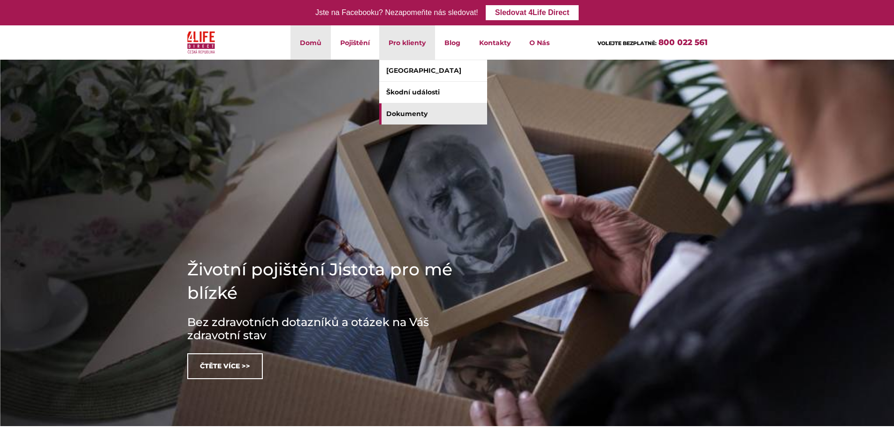 Image resolution: width=894 pixels, height=428 pixels. What do you see at coordinates (225, 366) in the screenshot?
I see `a: Čtěte více >>` at bounding box center [225, 366].